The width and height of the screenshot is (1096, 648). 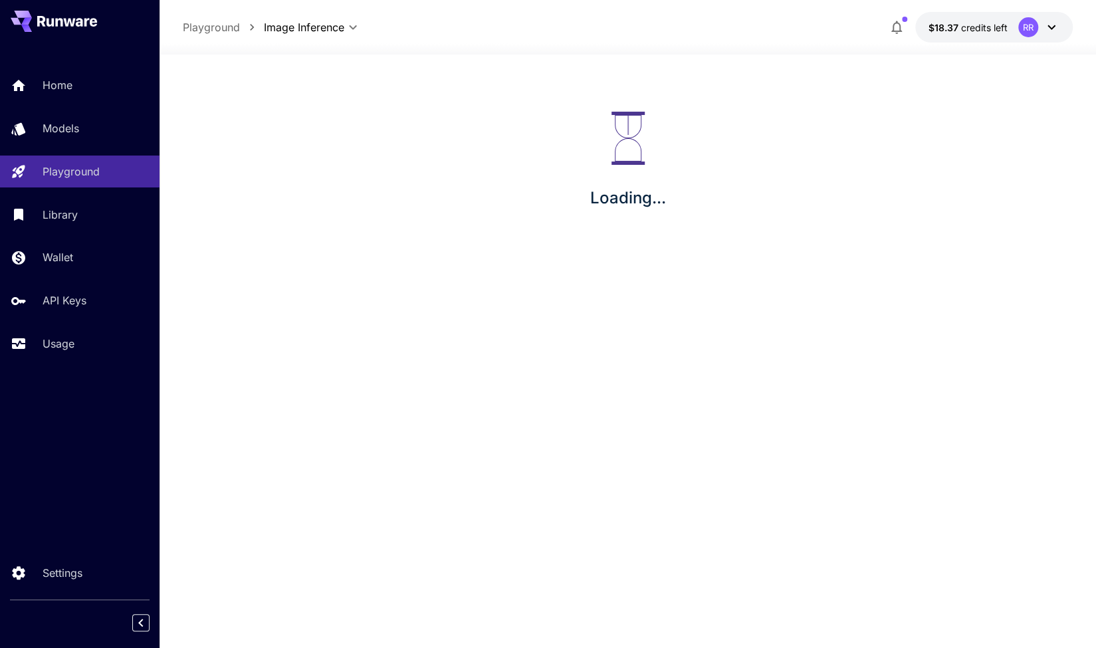 I want to click on p: Models, so click(x=60, y=128).